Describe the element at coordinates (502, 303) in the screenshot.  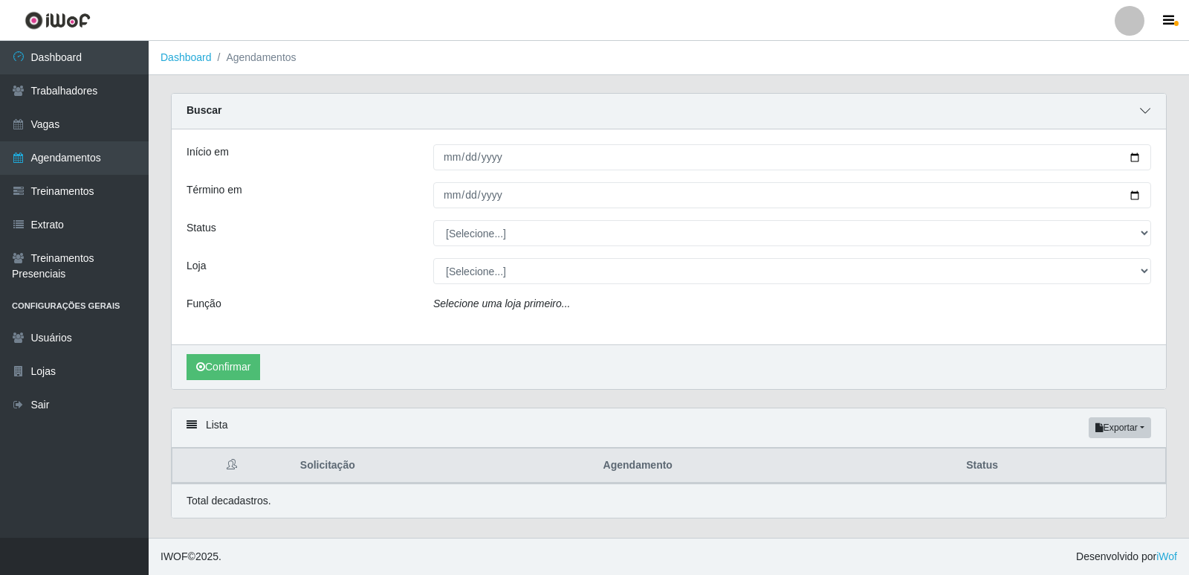
I see `i: Selecione uma loja primeiro...` at that location.